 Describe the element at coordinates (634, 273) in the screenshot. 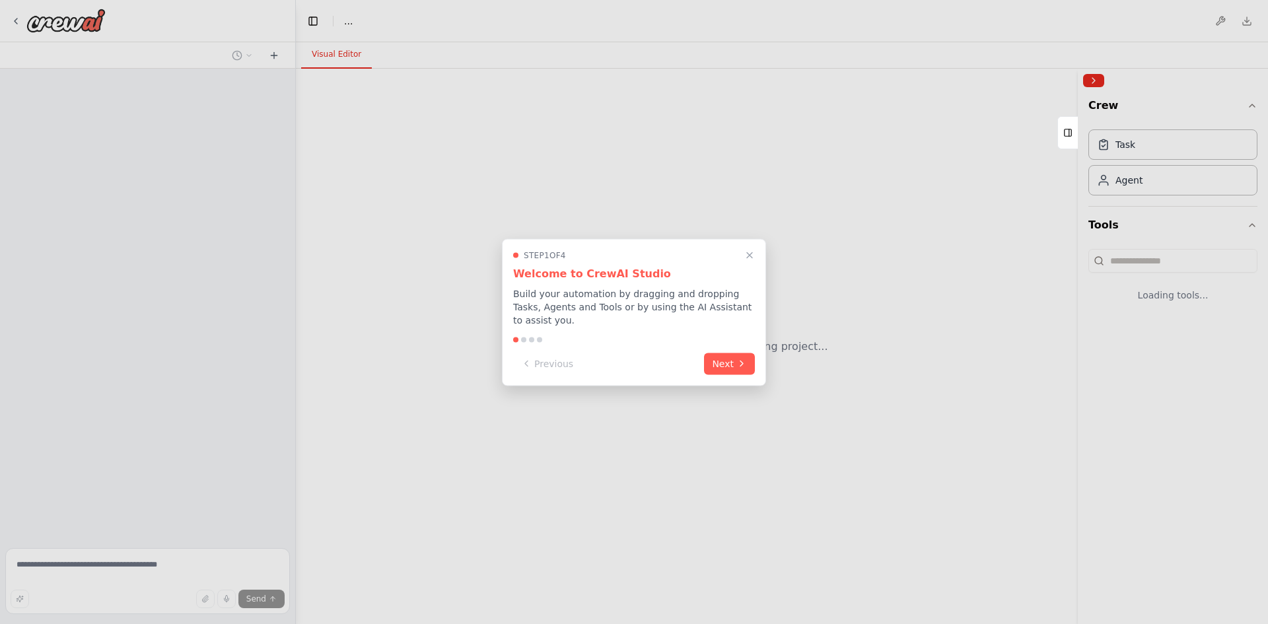

I see `h3: Welcome to CrewAI Studio` at that location.